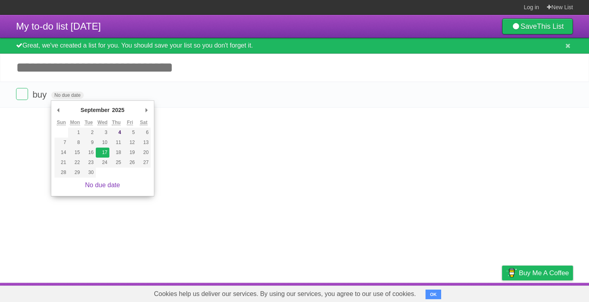 This screenshot has height=302, width=589. I want to click on button: 4, so click(116, 133).